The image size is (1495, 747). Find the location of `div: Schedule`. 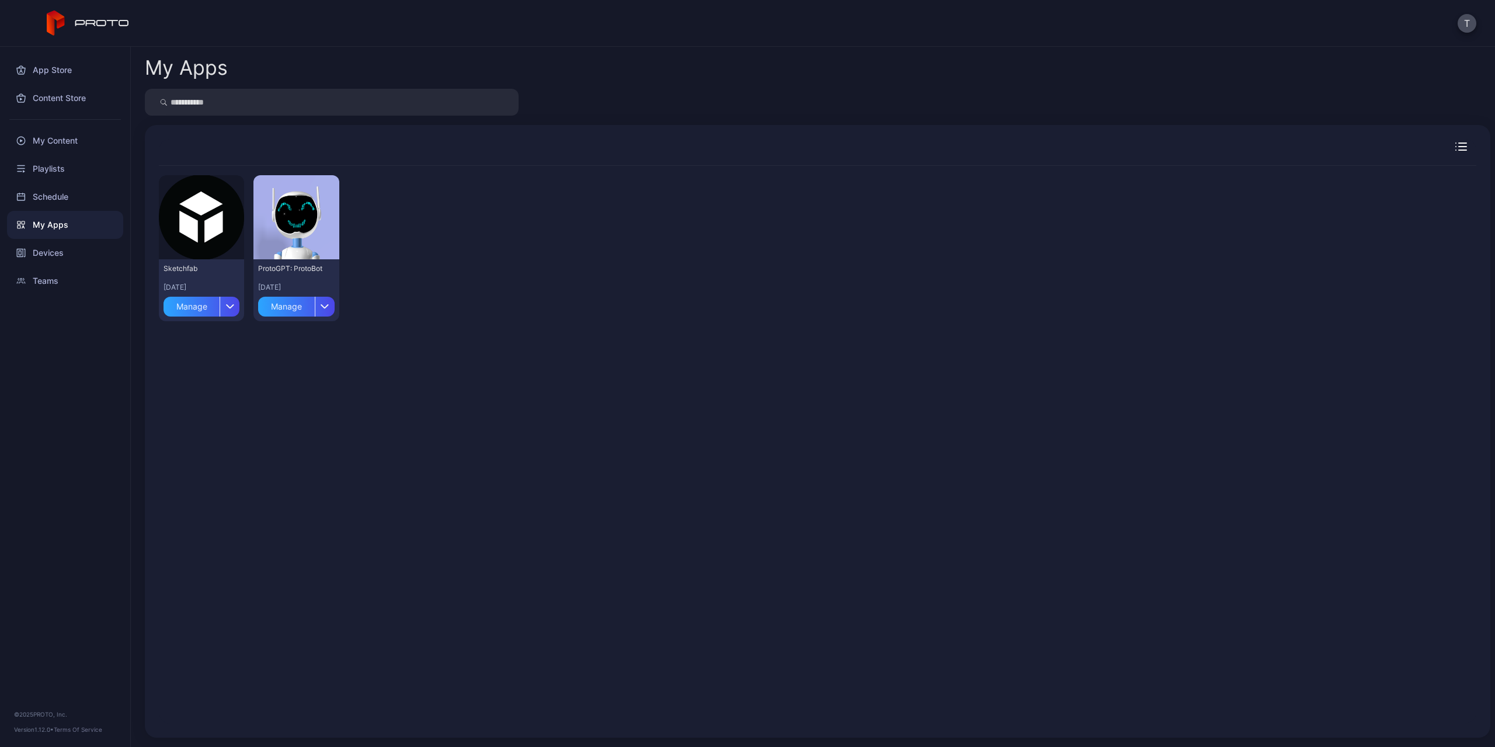

div: Schedule is located at coordinates (65, 197).